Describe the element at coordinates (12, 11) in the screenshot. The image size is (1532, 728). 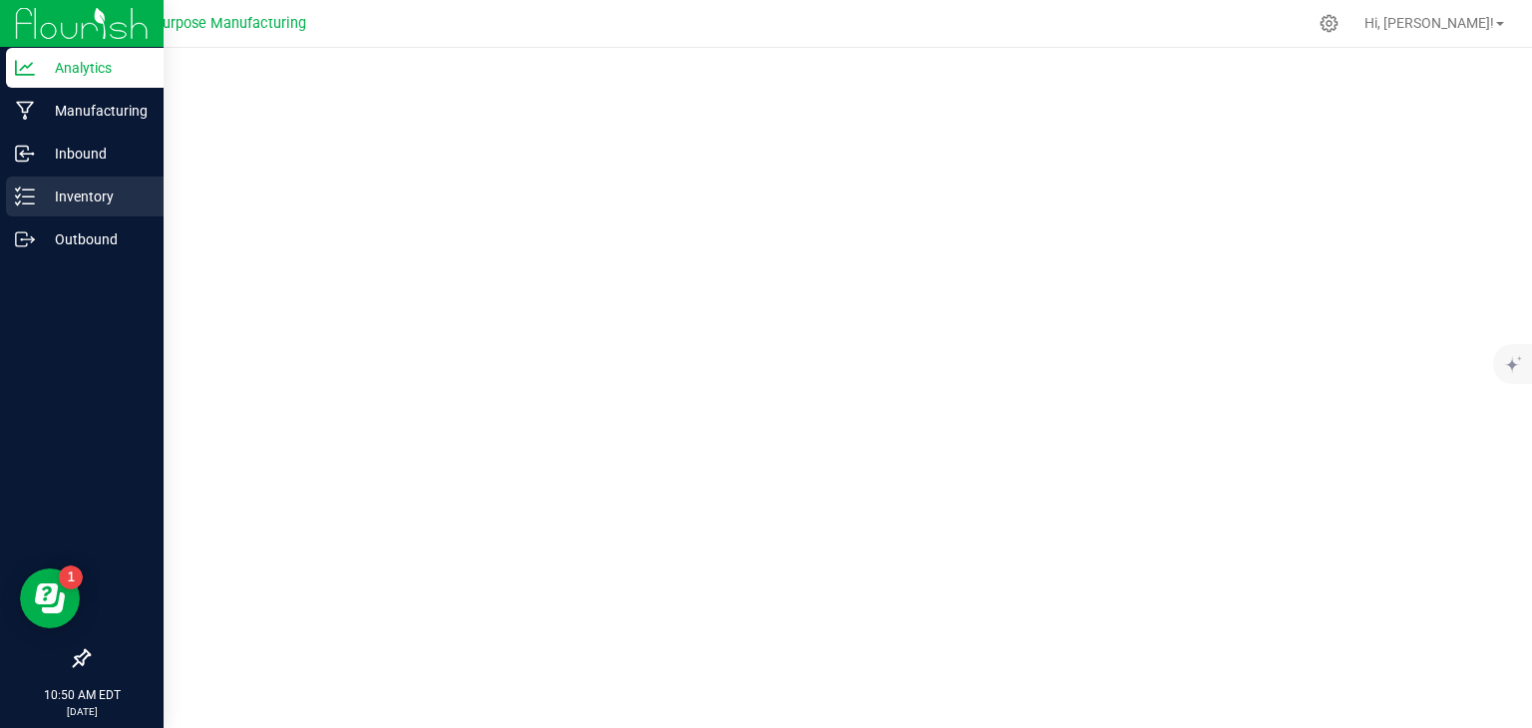
I see `span: 1` at that location.